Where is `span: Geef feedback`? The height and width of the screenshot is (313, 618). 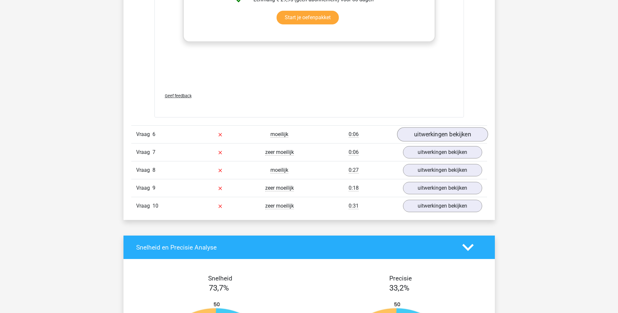
span: Geef feedback is located at coordinates (178, 96).